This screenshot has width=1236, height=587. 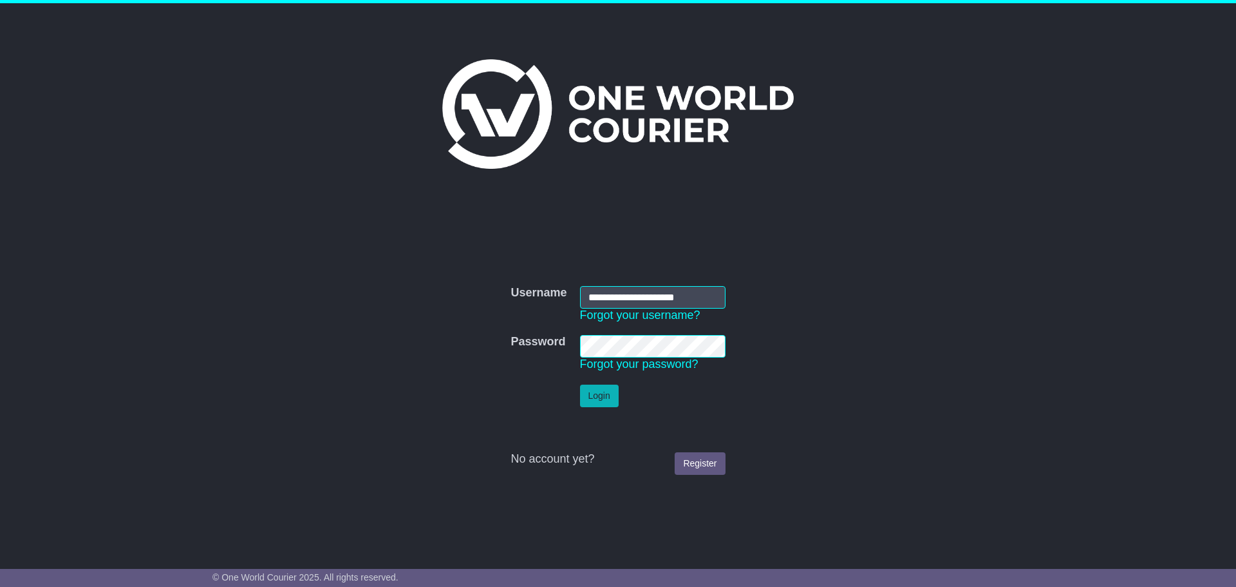 What do you see at coordinates (538, 293) in the screenshot?
I see `label: Username` at bounding box center [538, 293].